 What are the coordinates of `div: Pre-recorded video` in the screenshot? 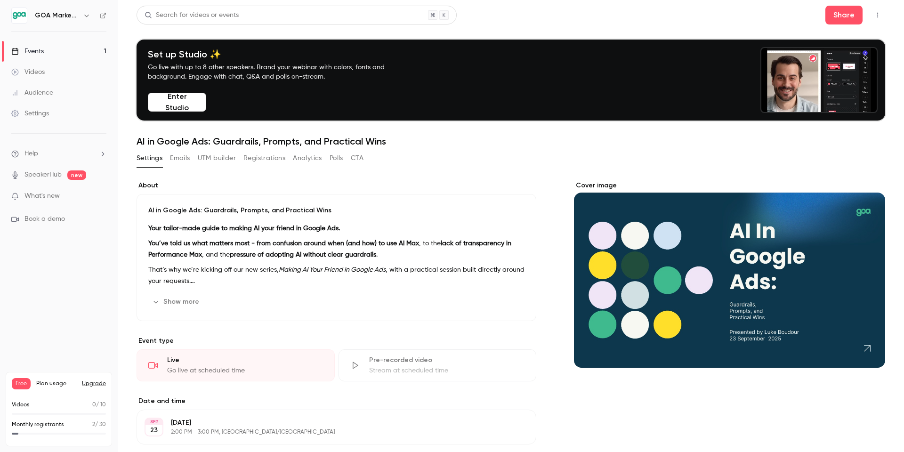 It's located at (447, 360).